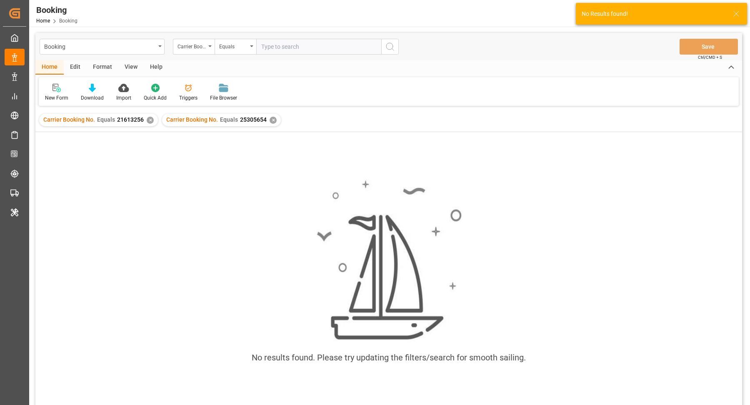 This screenshot has height=405, width=750. What do you see at coordinates (75, 67) in the screenshot?
I see `div: Edit` at bounding box center [75, 67].